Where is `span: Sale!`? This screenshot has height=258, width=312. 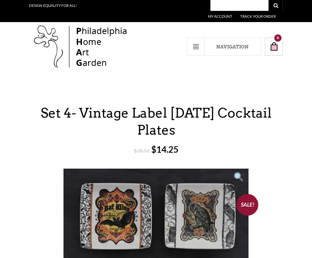 span: Sale! is located at coordinates (247, 205).